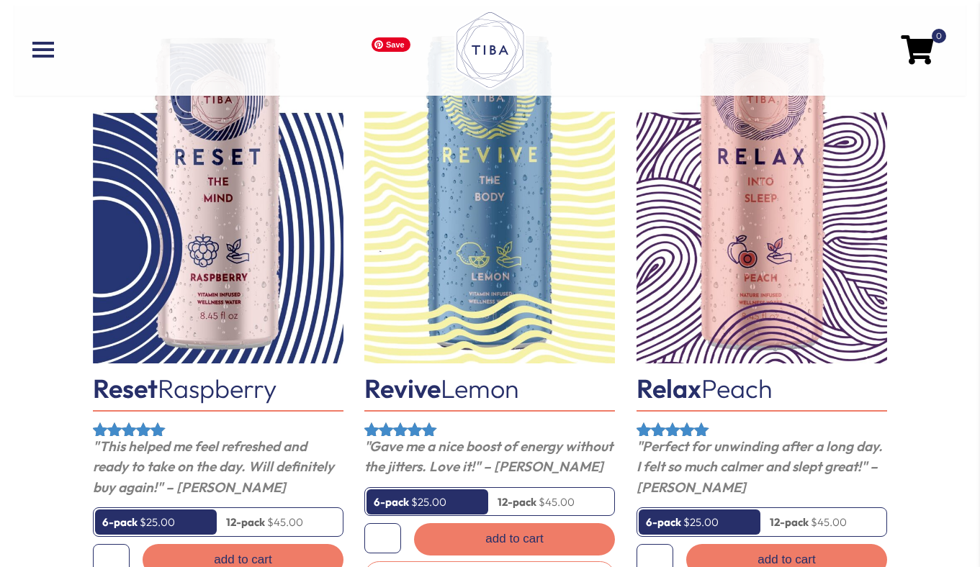 The height and width of the screenshot is (567, 980). What do you see at coordinates (736, 388) in the screenshot?
I see `span: Peach` at bounding box center [736, 388].